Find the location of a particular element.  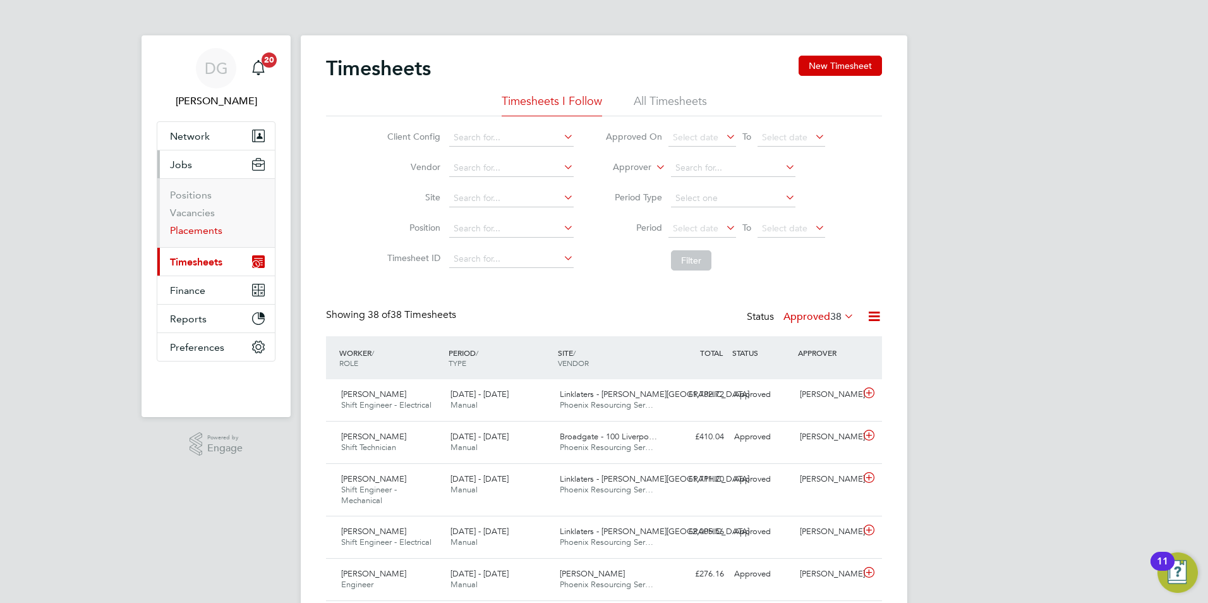

a: 20 is located at coordinates (258, 68).